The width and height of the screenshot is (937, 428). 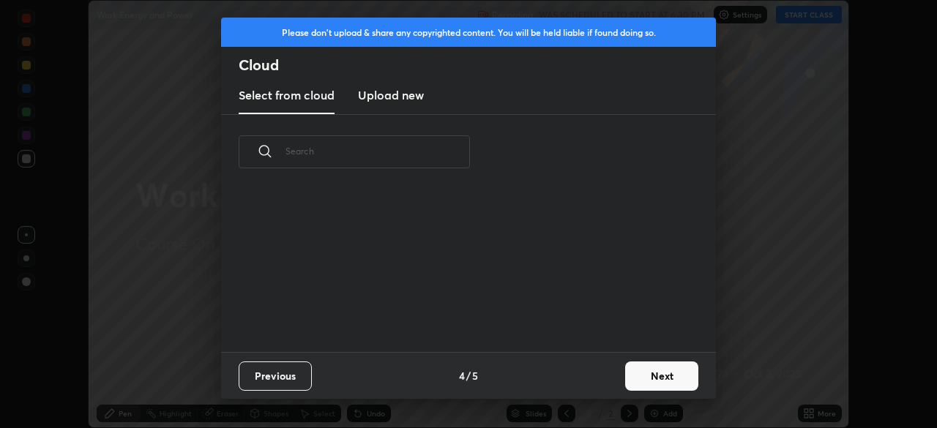 What do you see at coordinates (391, 95) in the screenshot?
I see `h3: Upload new` at bounding box center [391, 95].